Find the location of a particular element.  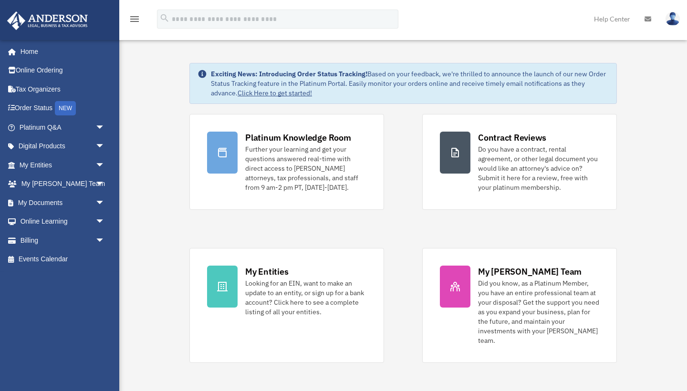

i: menu is located at coordinates (135, 19).